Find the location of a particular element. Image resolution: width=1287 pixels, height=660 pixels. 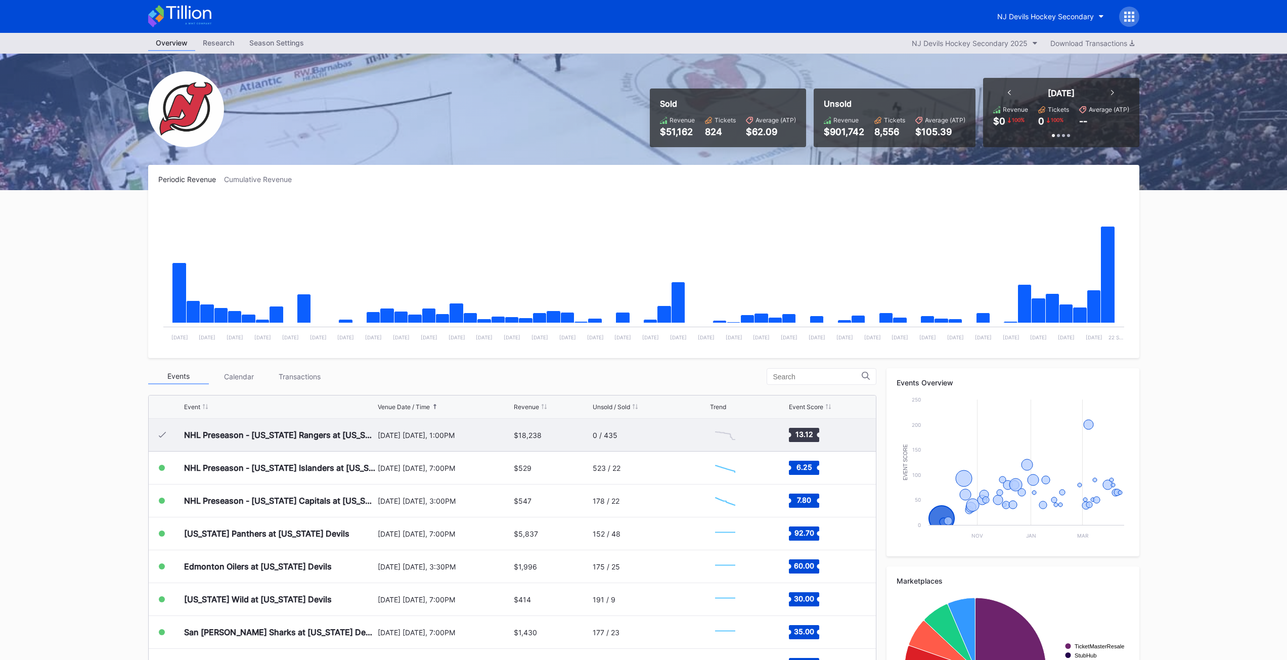

input: Search is located at coordinates (817, 377).